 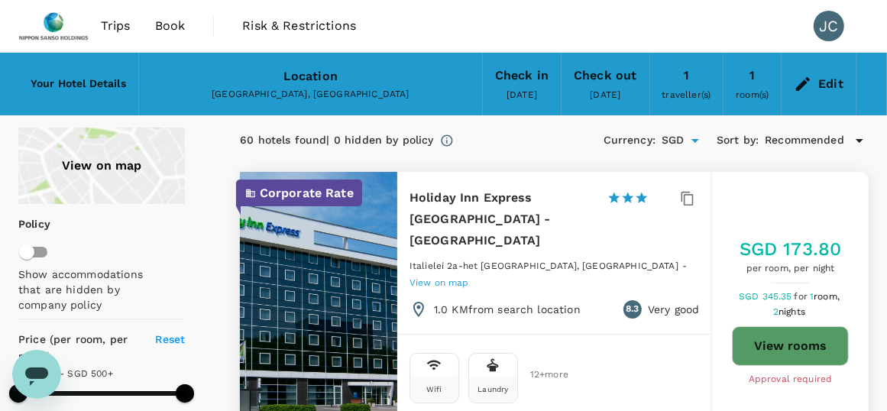 I want to click on button: Open, so click(x=695, y=140).